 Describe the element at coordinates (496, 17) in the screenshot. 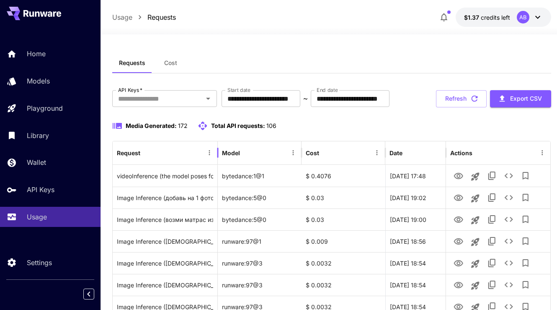

I see `span: credits left` at that location.